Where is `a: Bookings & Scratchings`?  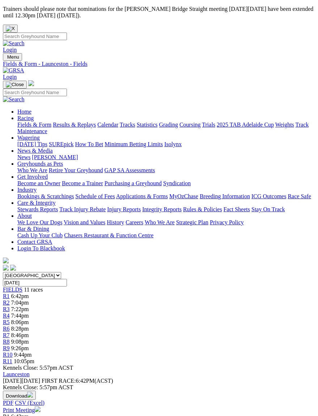 a: Bookings & Scratchings is located at coordinates (46, 196).